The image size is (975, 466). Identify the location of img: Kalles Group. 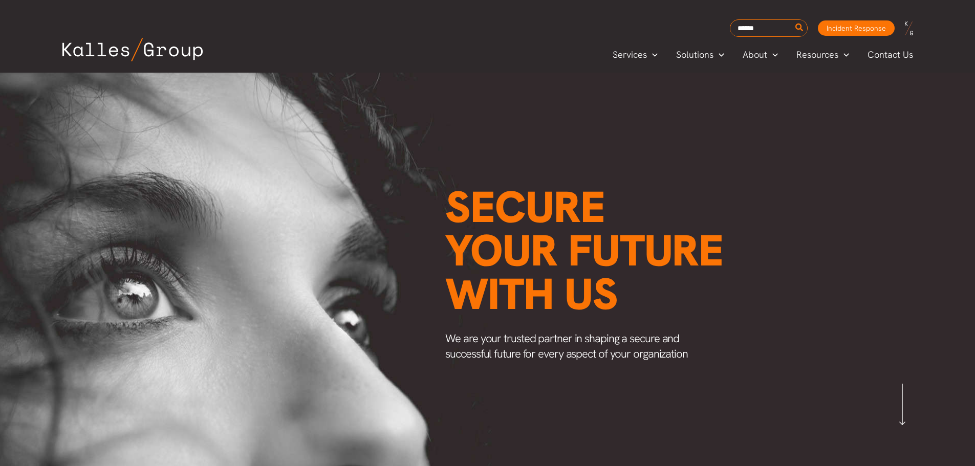
(133, 50).